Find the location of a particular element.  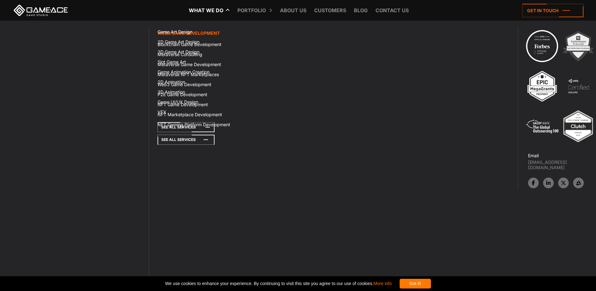

a: Get in touch is located at coordinates (553, 10).